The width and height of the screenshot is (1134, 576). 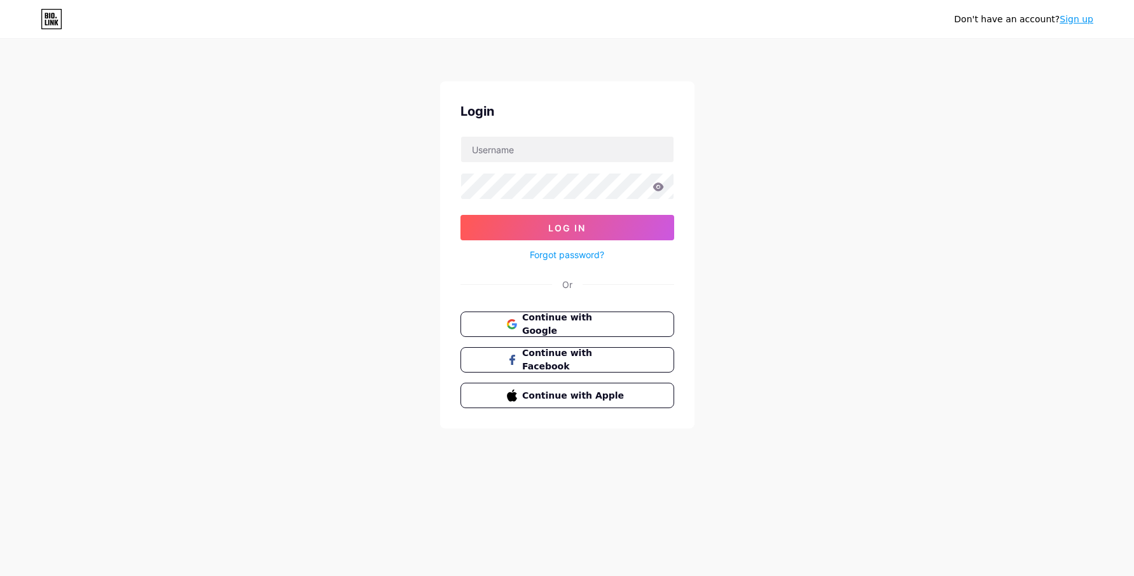 I want to click on a: Continue with Apple, so click(x=568, y=396).